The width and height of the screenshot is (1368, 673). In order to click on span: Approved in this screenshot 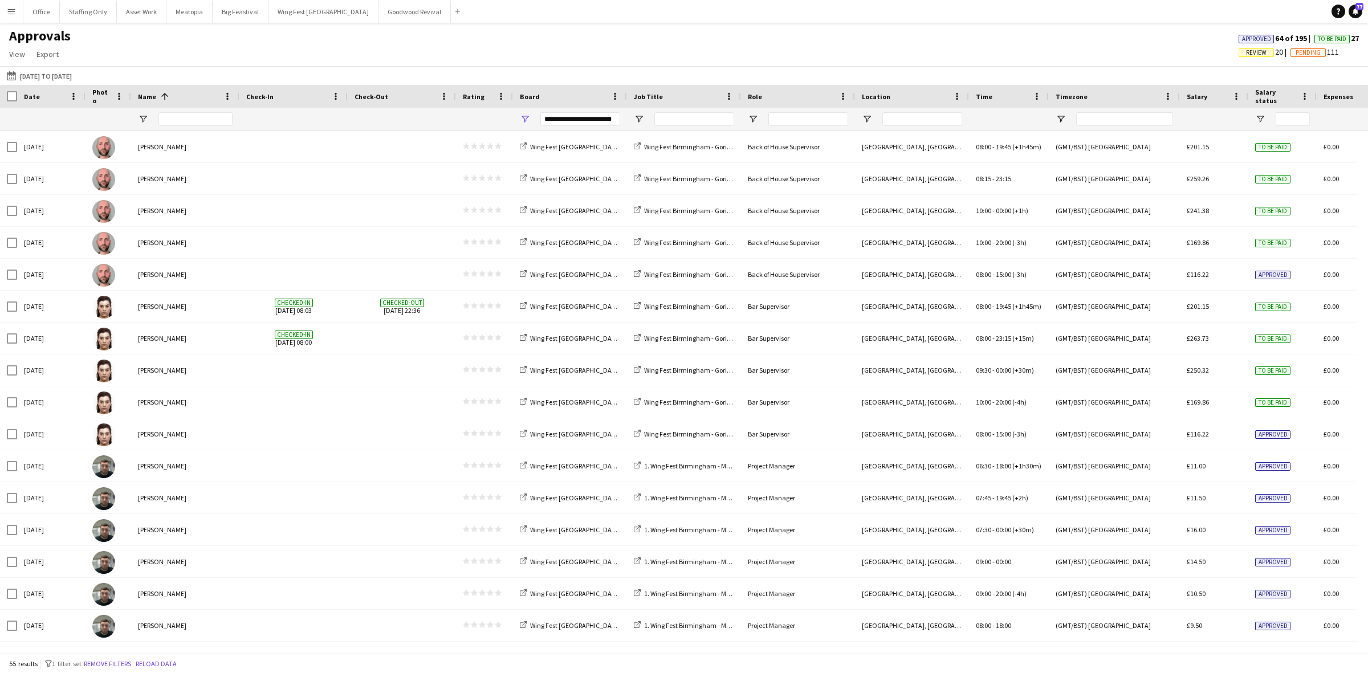, I will do `click(1272, 275)`.